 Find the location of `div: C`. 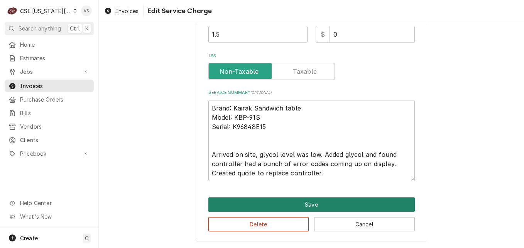

div: C is located at coordinates (12, 11).